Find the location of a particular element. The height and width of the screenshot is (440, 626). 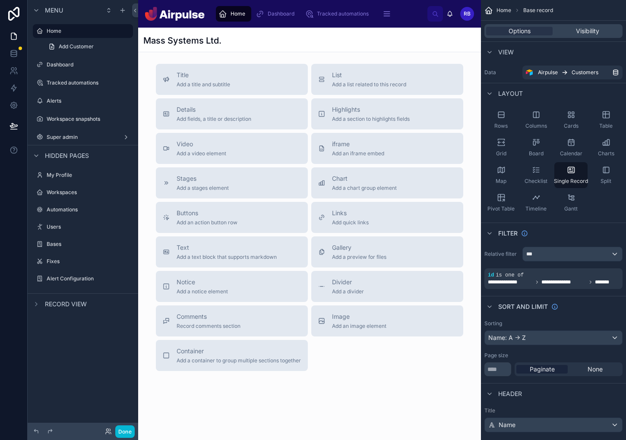

label: Page size is located at coordinates (496, 356).